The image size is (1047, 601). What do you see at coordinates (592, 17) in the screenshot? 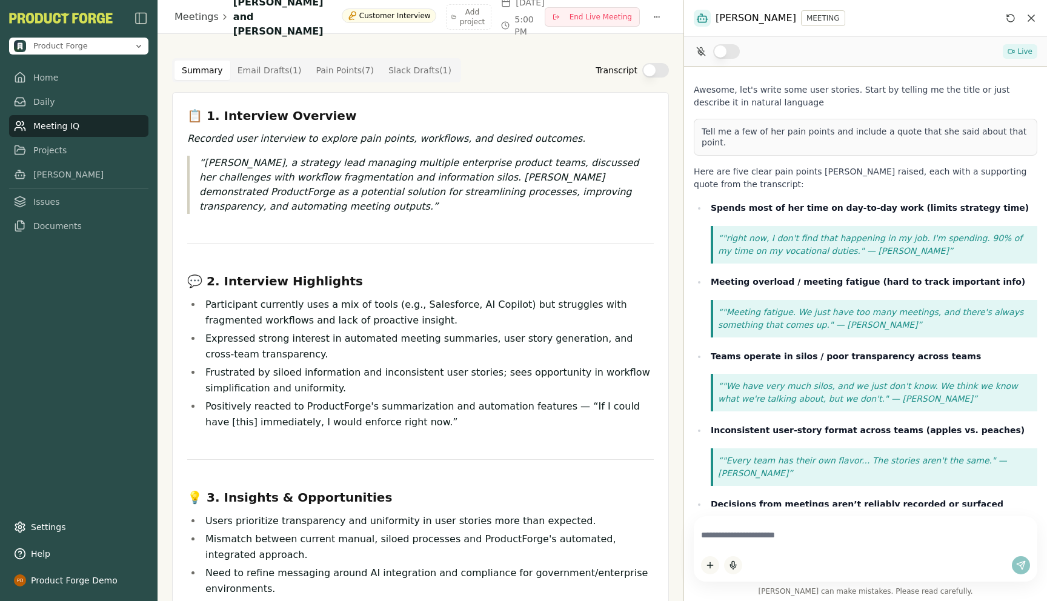
I see `button: End Live Meeting` at bounding box center [592, 17].